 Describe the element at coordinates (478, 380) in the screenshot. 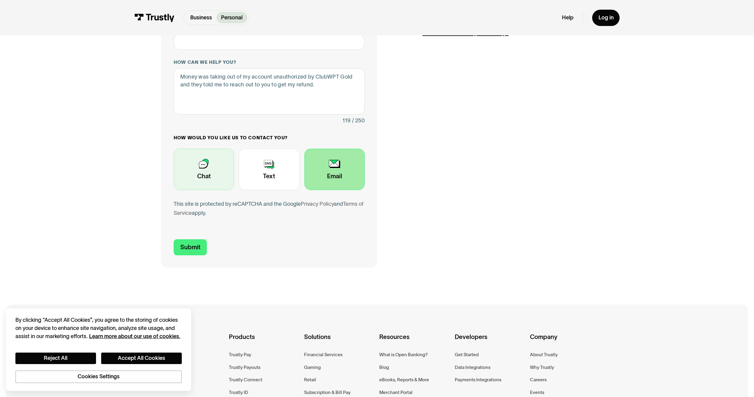

I see `a: Payments Integrations` at that location.